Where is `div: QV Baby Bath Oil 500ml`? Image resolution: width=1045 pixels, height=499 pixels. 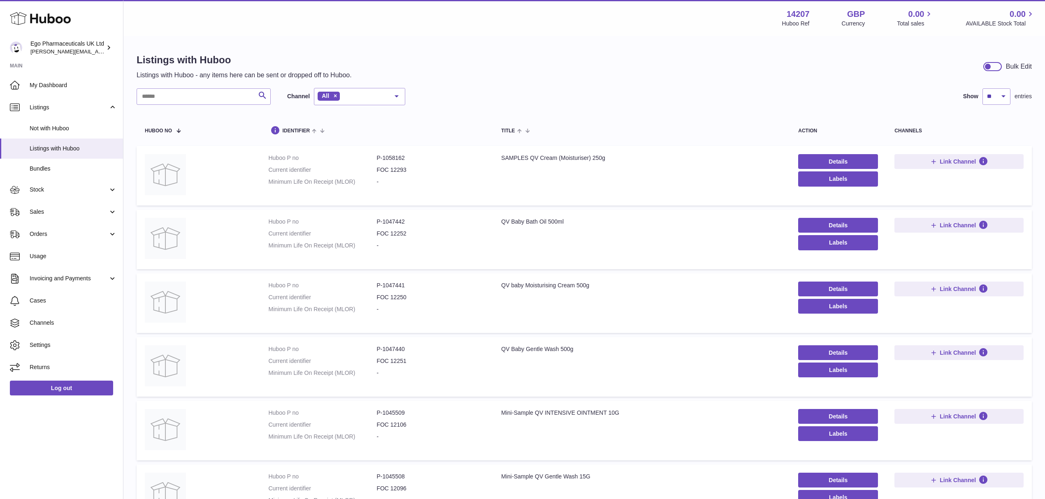
div: QV Baby Bath Oil 500ml is located at coordinates (641, 222).